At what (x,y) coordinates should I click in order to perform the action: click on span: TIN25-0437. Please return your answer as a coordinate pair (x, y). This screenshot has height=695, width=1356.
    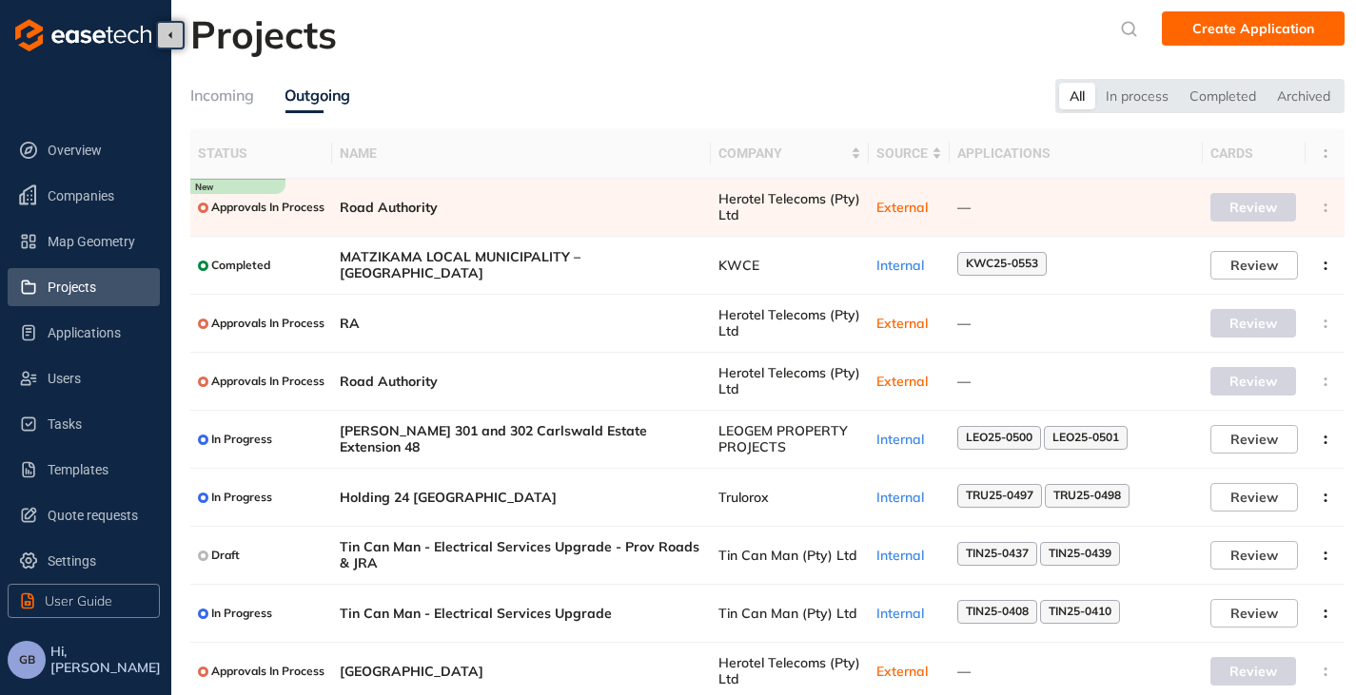
    Looking at the image, I should click on (997, 554).